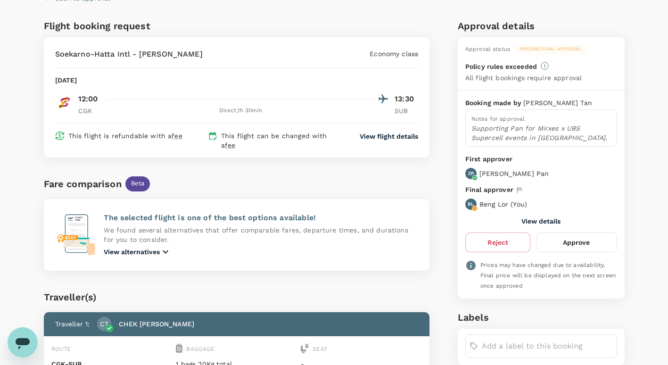 The height and width of the screenshot is (365, 668). What do you see at coordinates (494, 103) in the screenshot?
I see `p: Booking made by` at bounding box center [494, 103].